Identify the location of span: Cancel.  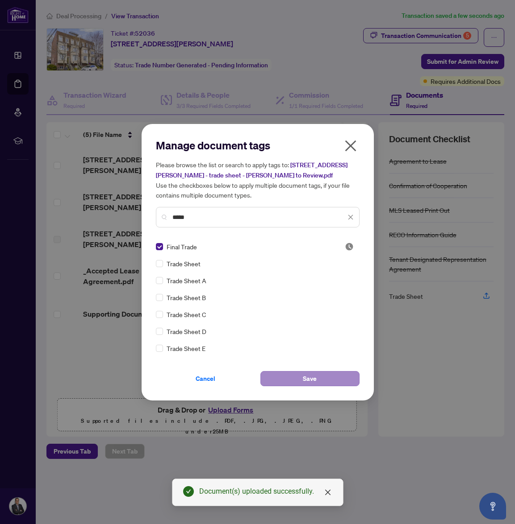
(205, 379).